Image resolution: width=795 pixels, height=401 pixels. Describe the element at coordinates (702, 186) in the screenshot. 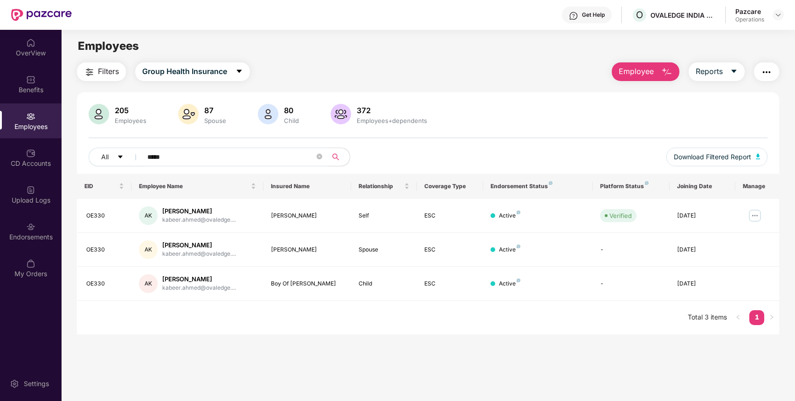

I see `th: Joining Date` at that location.